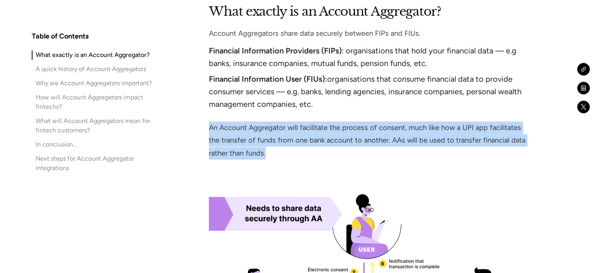 This screenshot has height=273, width=596. Describe the element at coordinates (94, 125) in the screenshot. I see `a: What will Account Aggregators mean for fintech customers?` at that location.